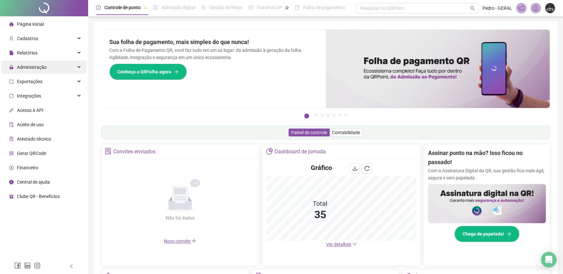  Describe the element at coordinates (30, 82) in the screenshot. I see `span: Exportações` at that location.